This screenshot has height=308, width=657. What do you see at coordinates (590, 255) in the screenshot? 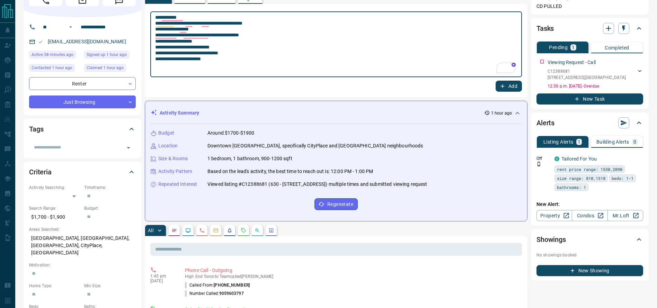
I see `p: No showings booked` at bounding box center [590, 255].